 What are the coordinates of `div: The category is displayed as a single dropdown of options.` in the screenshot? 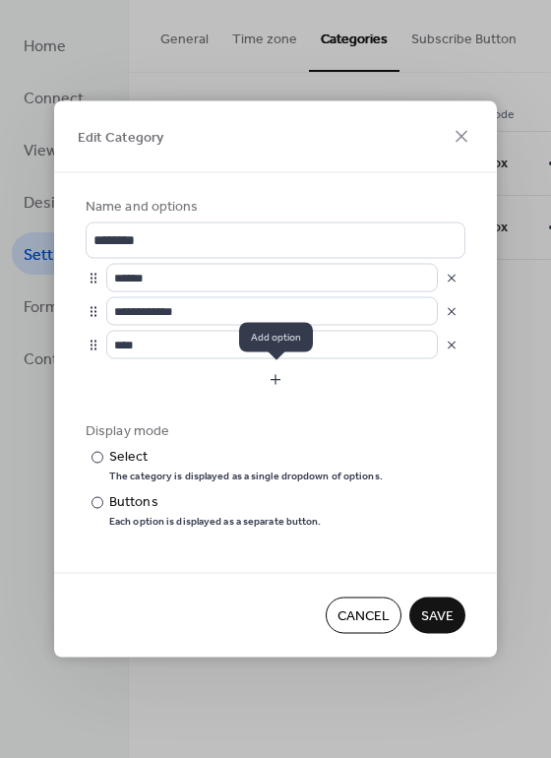 It's located at (246, 477).